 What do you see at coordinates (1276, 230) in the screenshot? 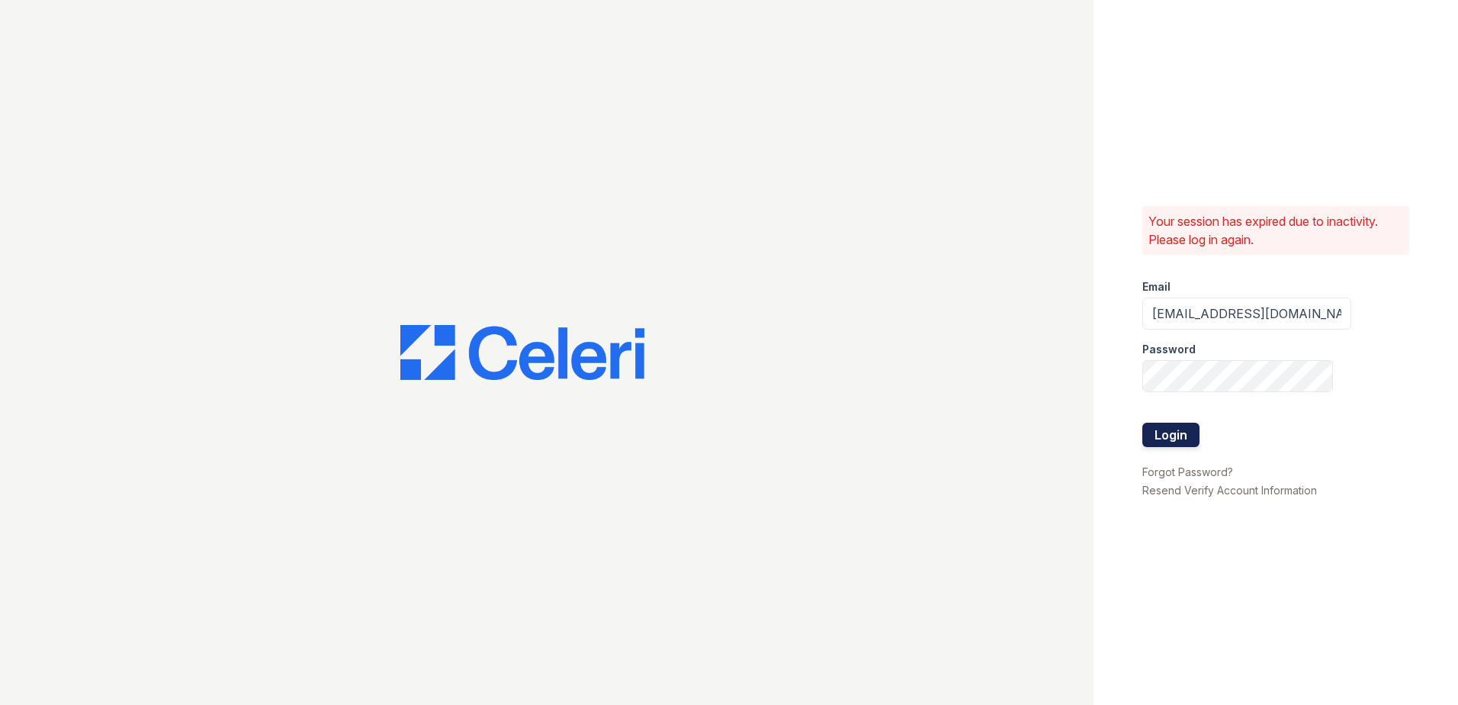
I see `p: Your session has expired due to inactivity. Please log in again.` at bounding box center [1276, 230].